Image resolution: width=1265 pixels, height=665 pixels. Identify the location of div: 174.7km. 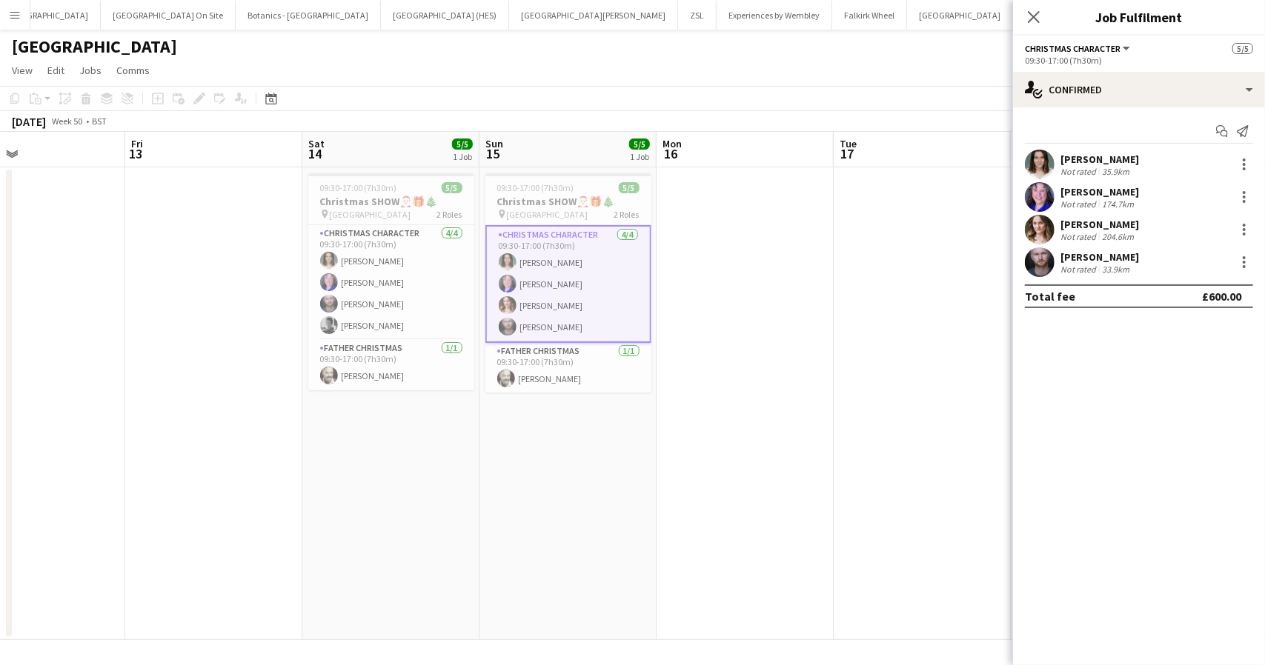
(1118, 204).